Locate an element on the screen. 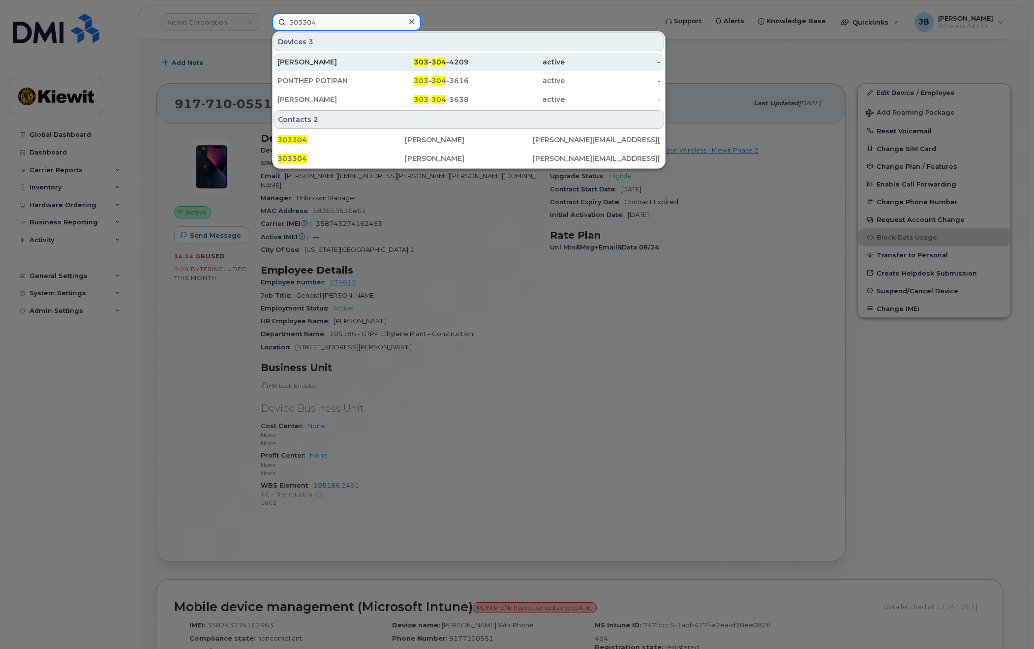  div: Contacts is located at coordinates (469, 120).